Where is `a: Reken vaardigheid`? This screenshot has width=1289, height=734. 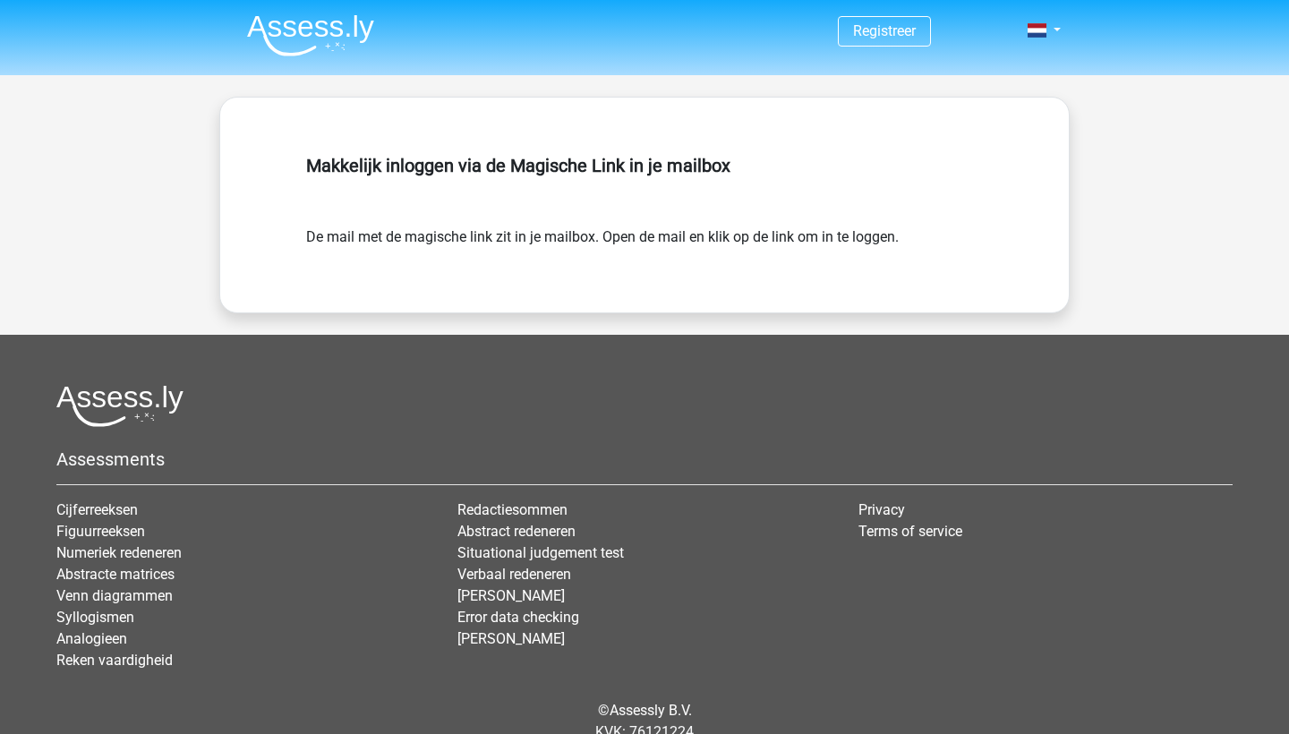 a: Reken vaardigheid is located at coordinates (115, 660).